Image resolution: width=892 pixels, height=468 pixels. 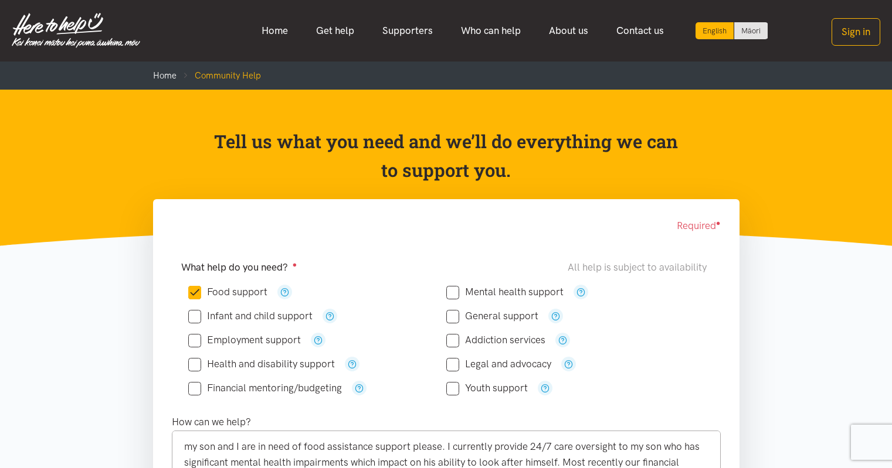 What do you see at coordinates (640, 30) in the screenshot?
I see `a: Contact us` at bounding box center [640, 30].